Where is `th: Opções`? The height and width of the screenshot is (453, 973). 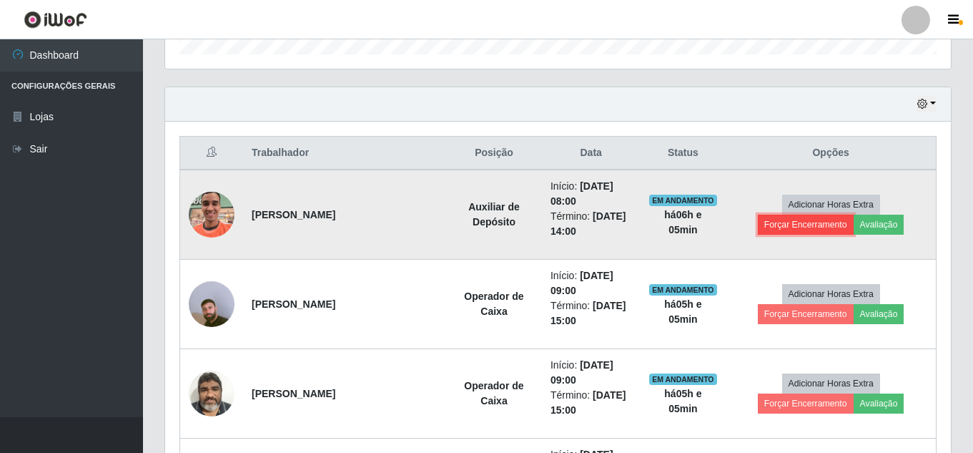
th: Opções is located at coordinates (831, 153).